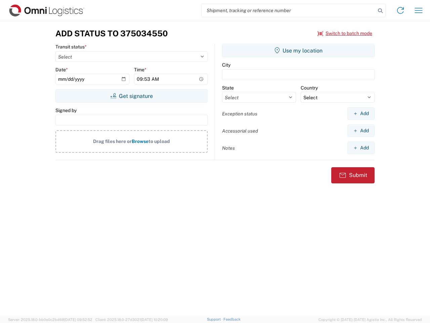 This screenshot has width=430, height=323. I want to click on span: Client: 2025.18.0-27d3021, so click(132, 319).